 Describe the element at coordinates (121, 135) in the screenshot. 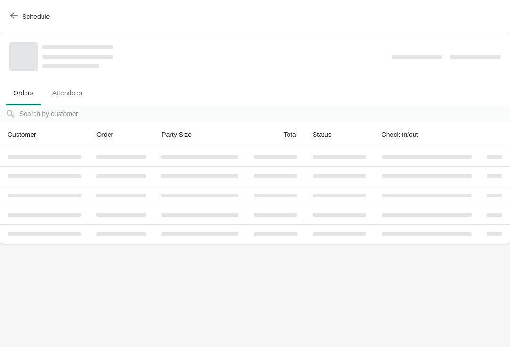

I see `th: Order` at that location.